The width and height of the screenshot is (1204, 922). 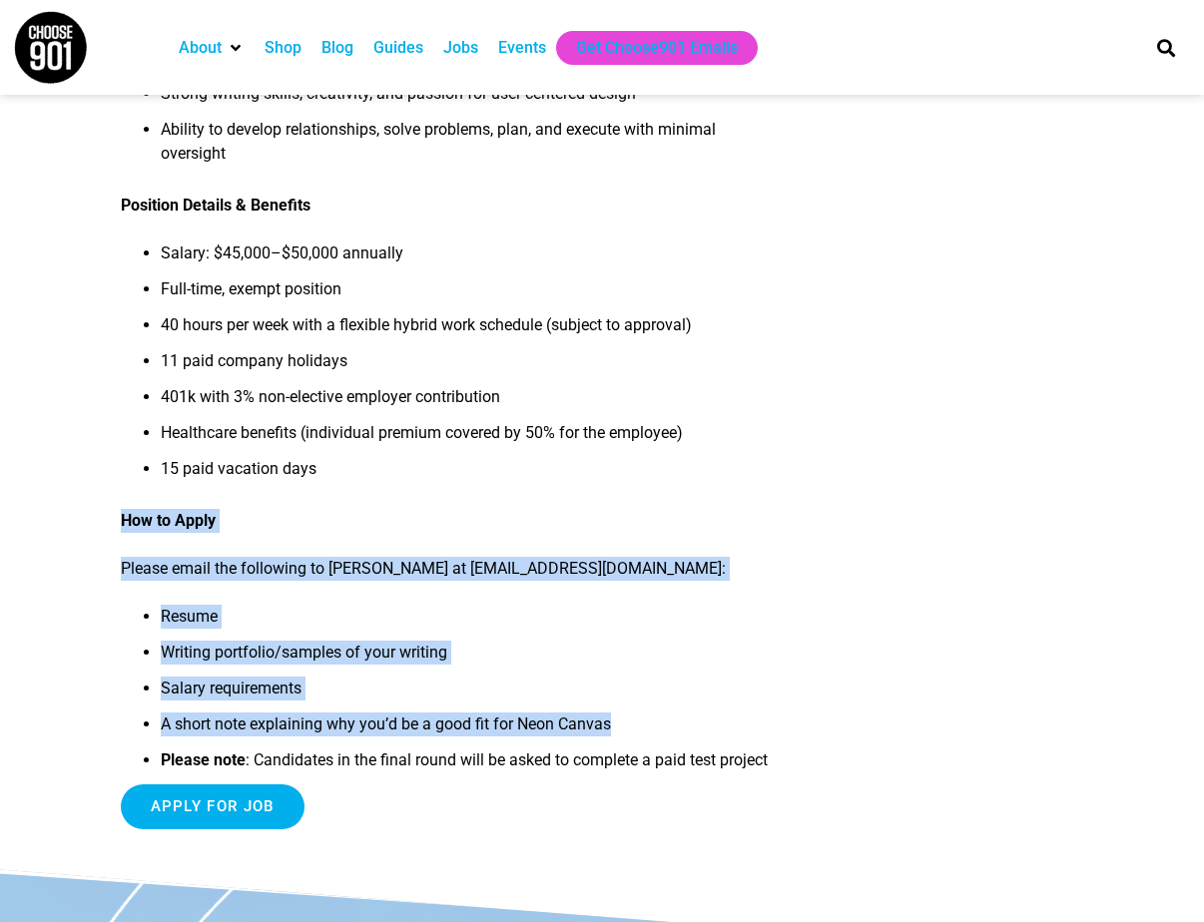 What do you see at coordinates (337, 48) in the screenshot?
I see `a: Blog` at bounding box center [337, 48].